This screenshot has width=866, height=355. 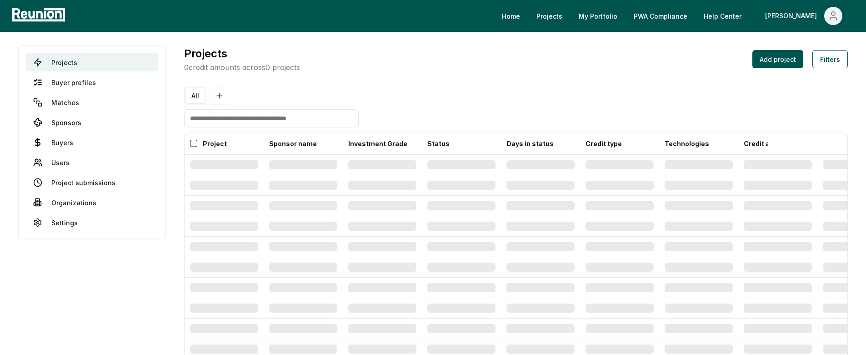 I want to click on button: Credit type, so click(x=604, y=143).